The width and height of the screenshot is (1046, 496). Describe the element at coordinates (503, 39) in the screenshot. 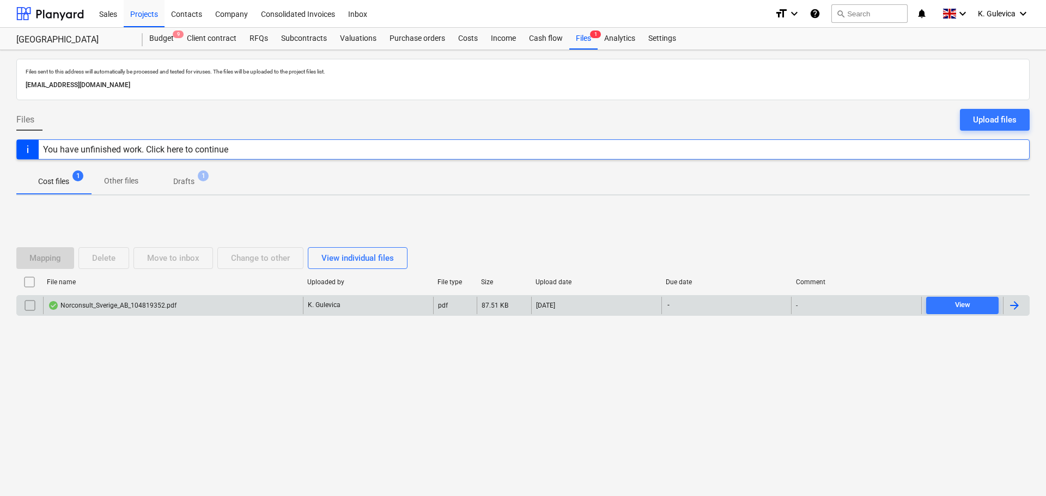

I see `a: Income` at that location.